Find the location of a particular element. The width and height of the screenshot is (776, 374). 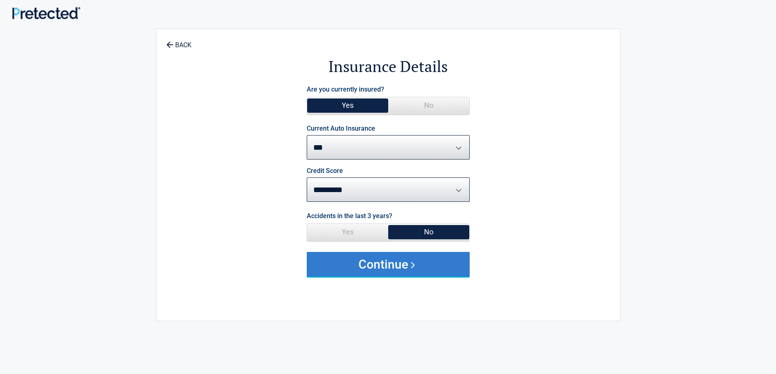

button: Continue is located at coordinates (388, 264).